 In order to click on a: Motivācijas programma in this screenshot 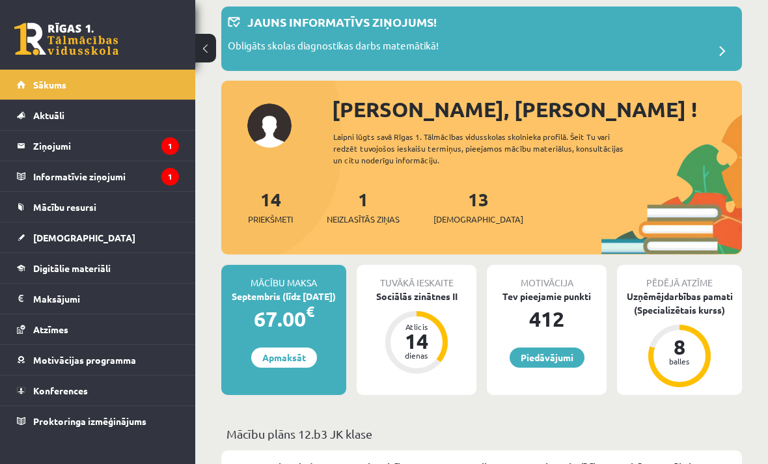, I will do `click(98, 360)`.